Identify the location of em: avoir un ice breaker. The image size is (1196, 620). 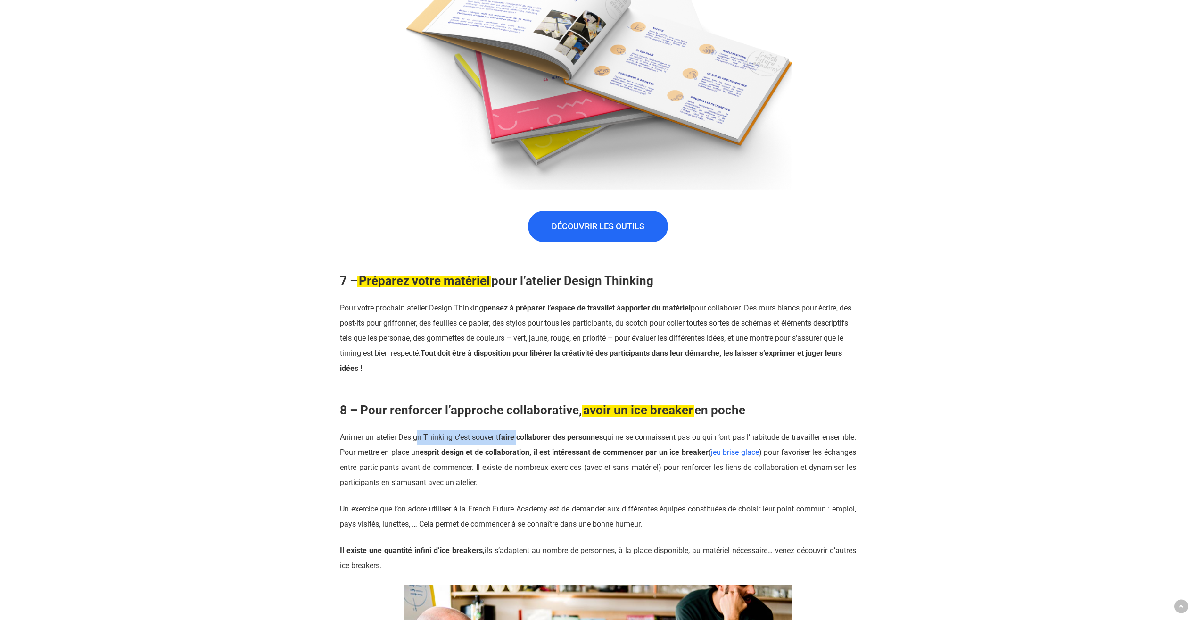
(638, 410).